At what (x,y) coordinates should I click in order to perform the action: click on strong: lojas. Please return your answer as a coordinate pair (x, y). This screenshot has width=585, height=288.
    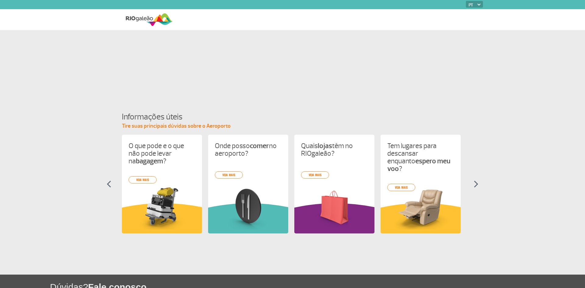
    Looking at the image, I should click on (325, 146).